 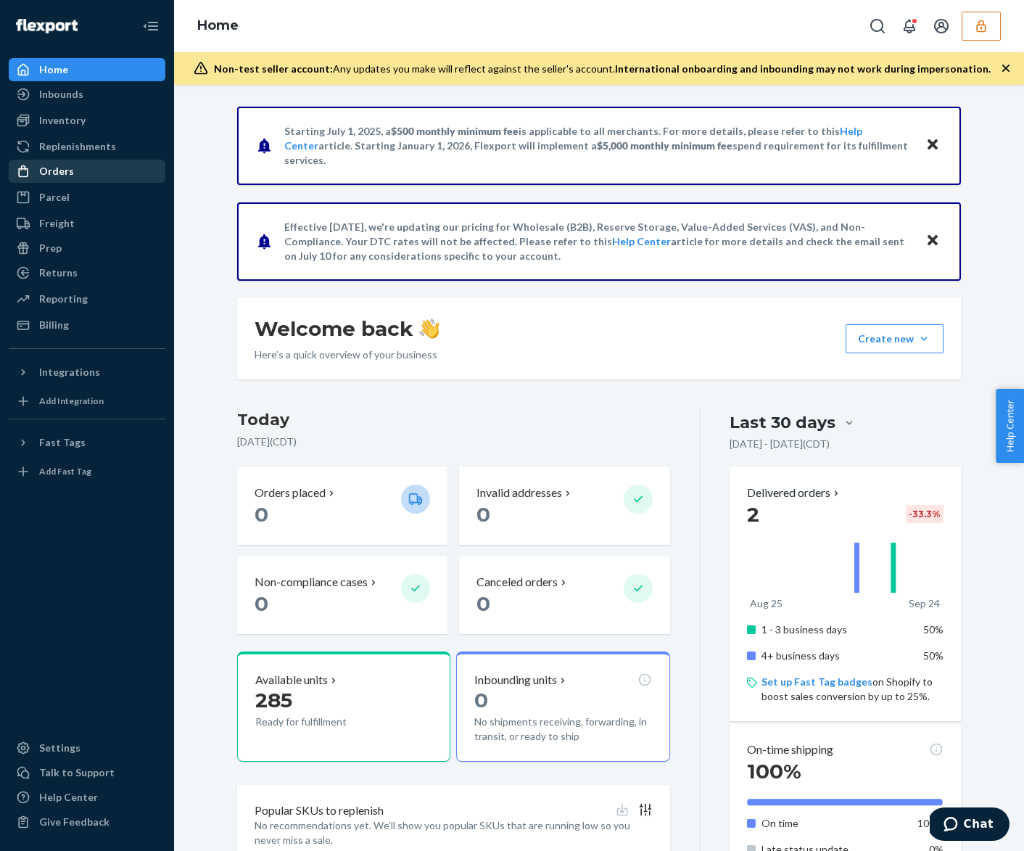 What do you see at coordinates (563, 707) in the screenshot?
I see `button: Inbounding units0No shipments receiving, forwarding, in transit, or ready to ship` at bounding box center [563, 707].